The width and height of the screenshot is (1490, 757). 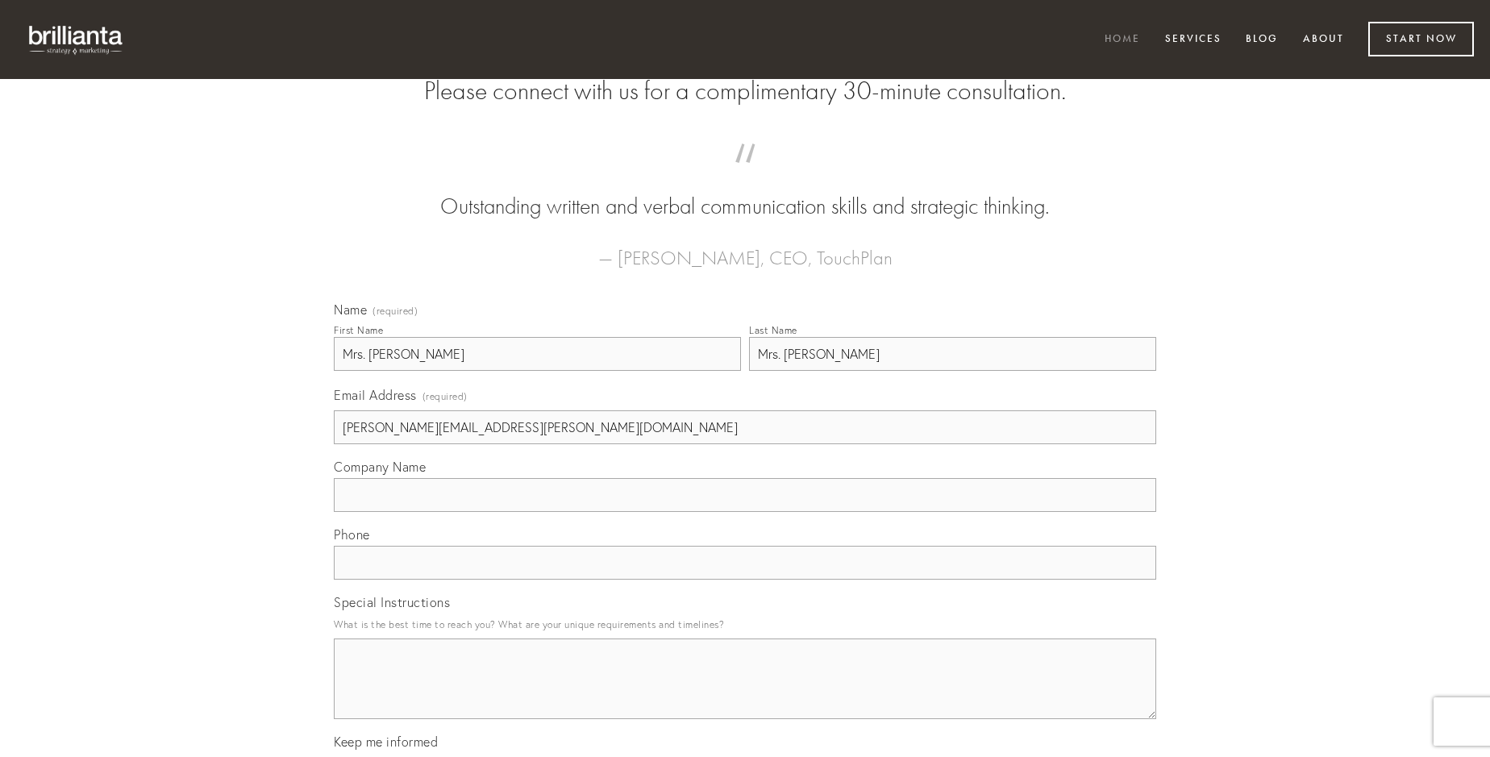 I want to click on blockquote: Outstanding written and verbal communication skills and strategic thinking., so click(x=745, y=191).